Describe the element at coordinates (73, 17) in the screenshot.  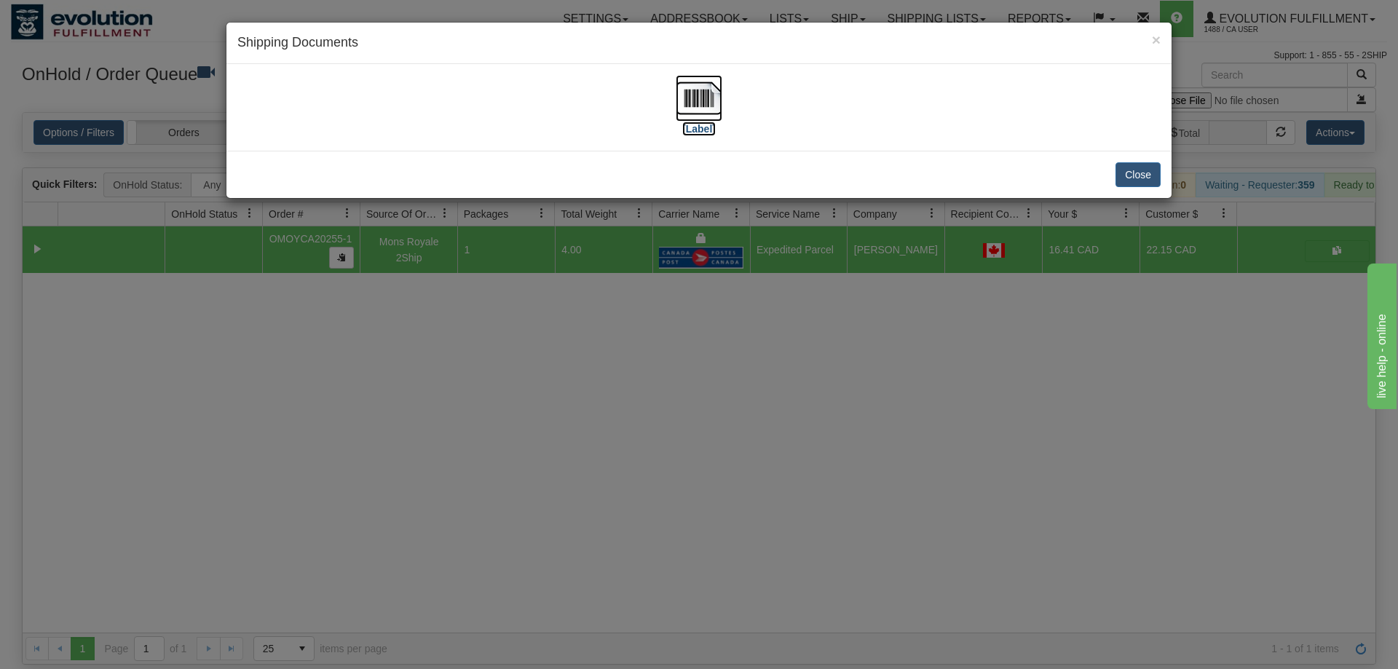
I see `div: live help - online` at that location.